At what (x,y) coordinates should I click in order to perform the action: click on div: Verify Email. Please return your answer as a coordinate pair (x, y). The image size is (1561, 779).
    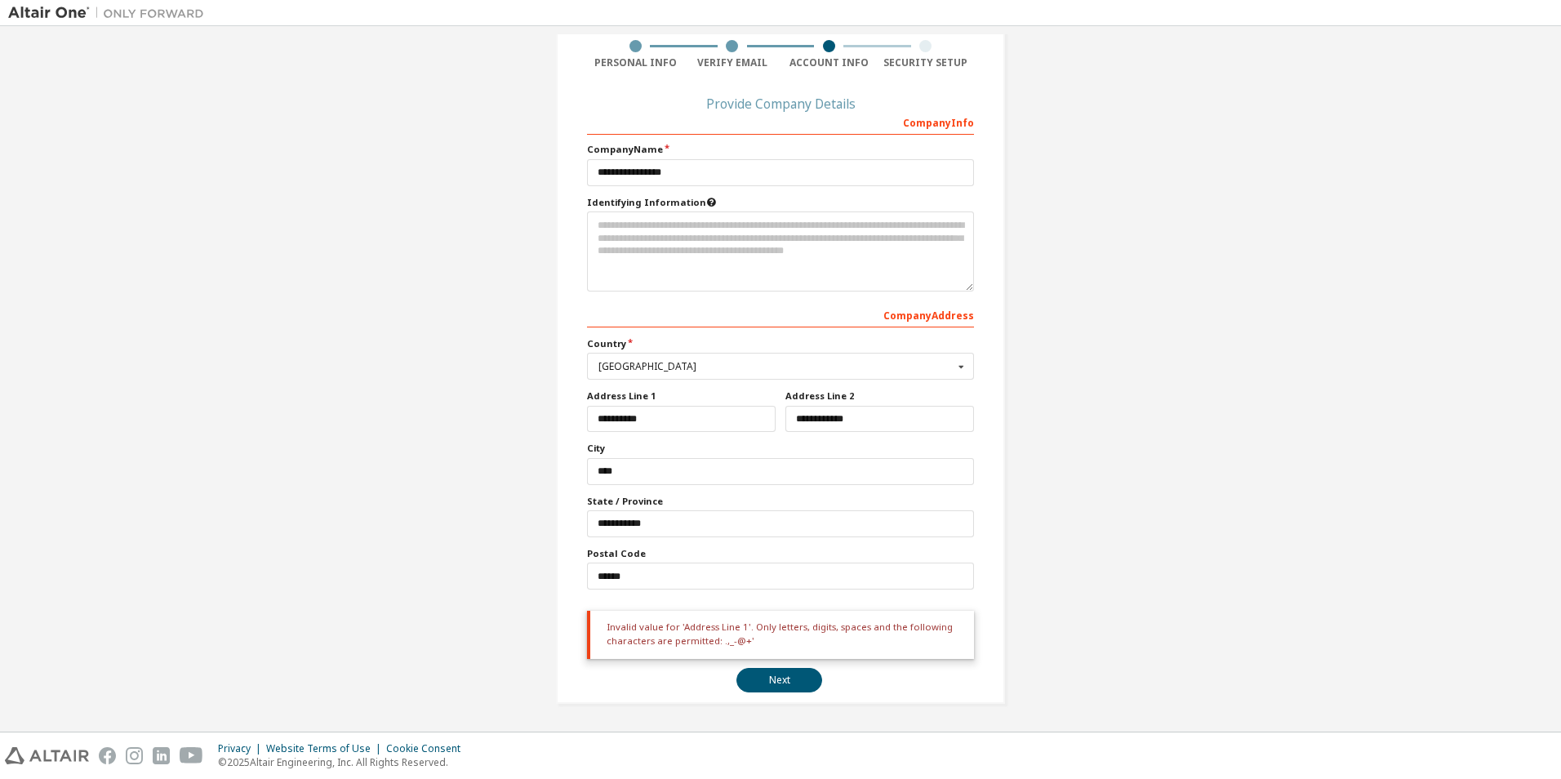
    Looking at the image, I should click on (732, 63).